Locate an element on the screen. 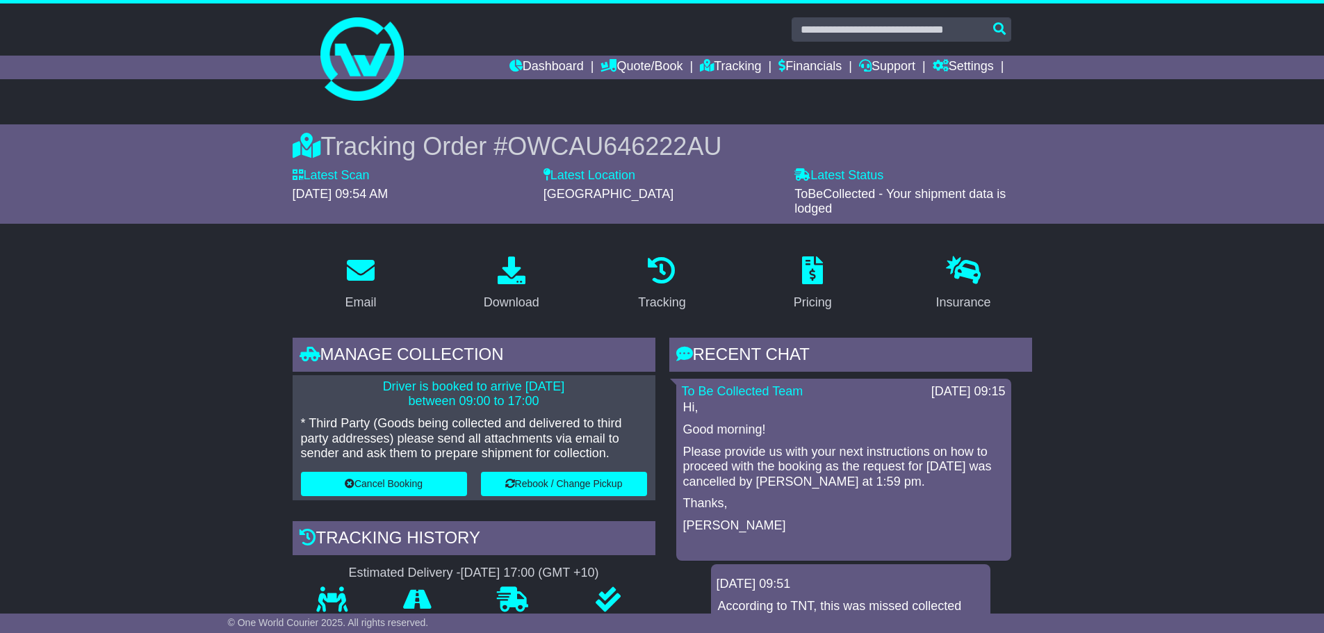  button: Cancel Booking is located at coordinates (384, 484).